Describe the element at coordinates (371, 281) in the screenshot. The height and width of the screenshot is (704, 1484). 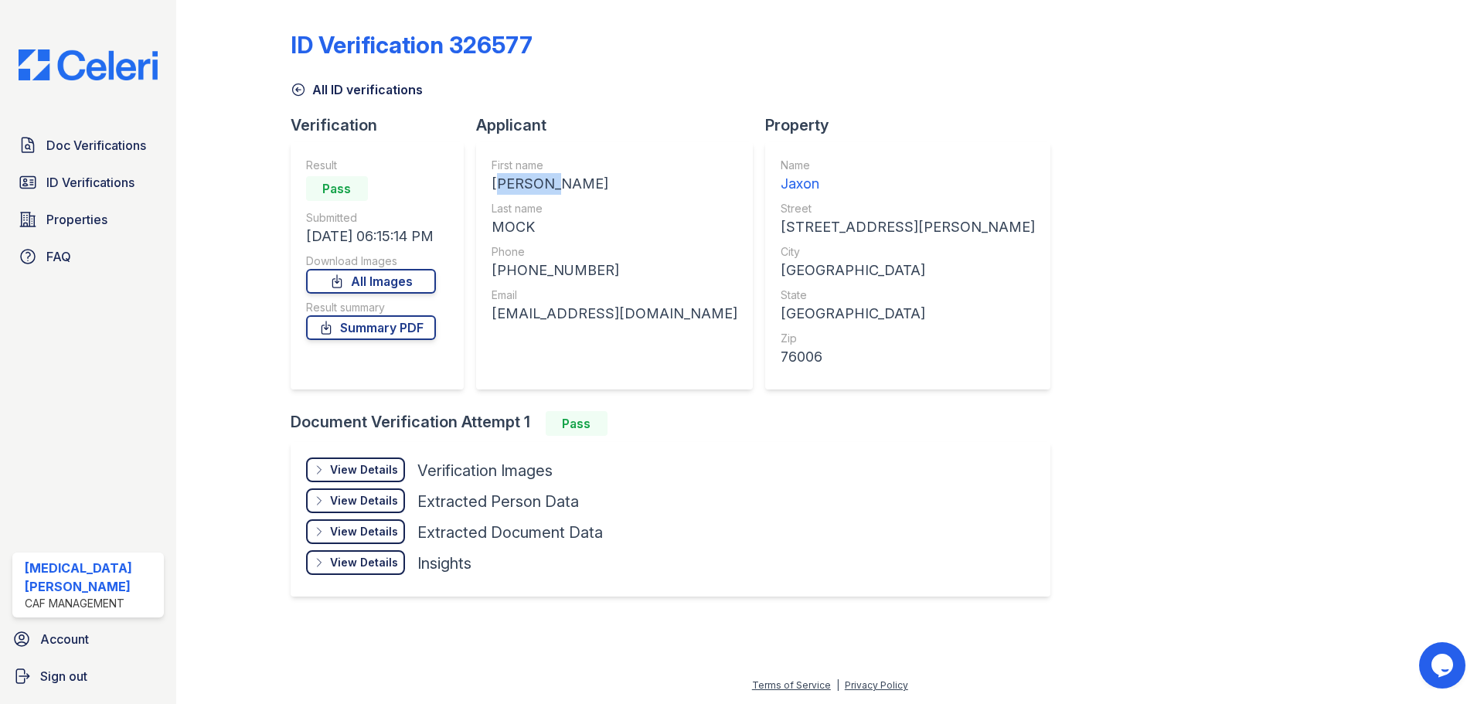
I see `a: All Images` at that location.